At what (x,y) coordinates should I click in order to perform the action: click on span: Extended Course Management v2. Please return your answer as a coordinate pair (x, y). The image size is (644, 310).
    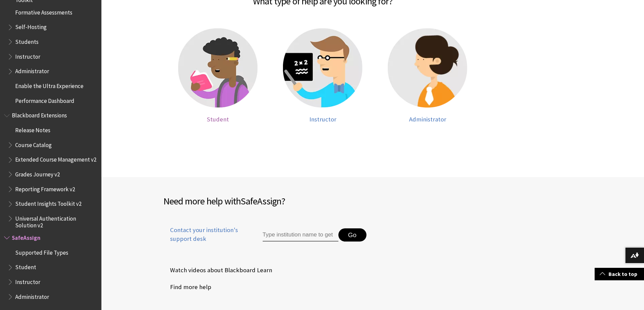
    Looking at the image, I should click on (56, 159).